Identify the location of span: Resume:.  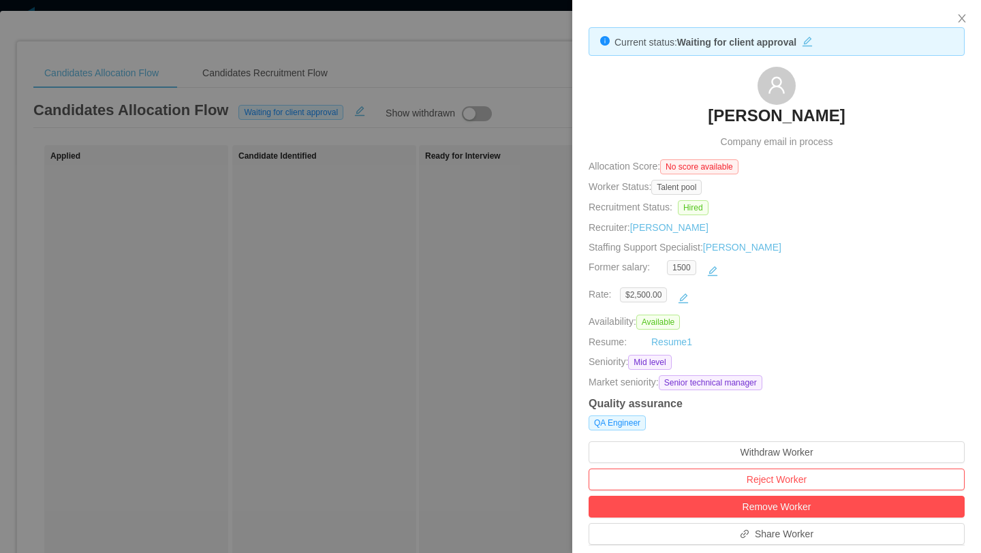
(608, 342).